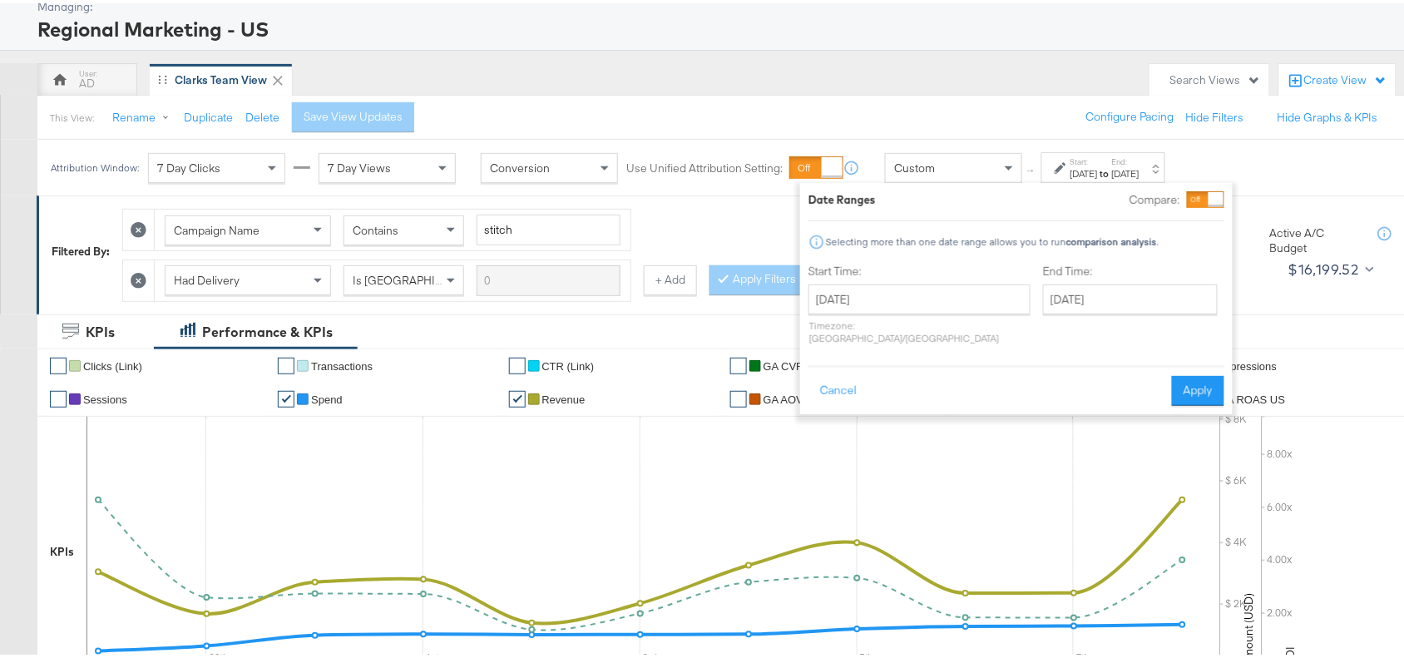 Image resolution: width=1404 pixels, height=658 pixels. What do you see at coordinates (1125, 158) in the screenshot?
I see `label: End:` at bounding box center [1125, 158].